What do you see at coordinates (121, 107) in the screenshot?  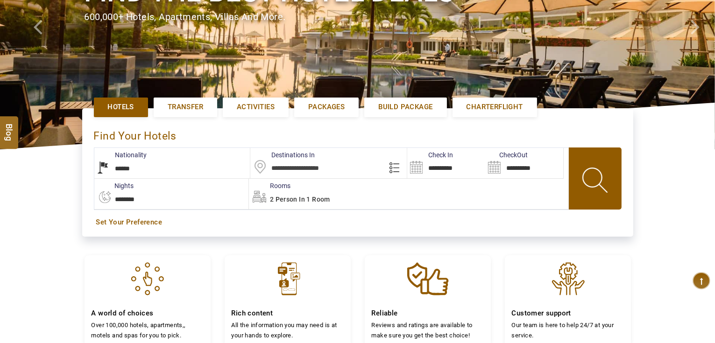 I see `span: Hotels` at bounding box center [121, 107].